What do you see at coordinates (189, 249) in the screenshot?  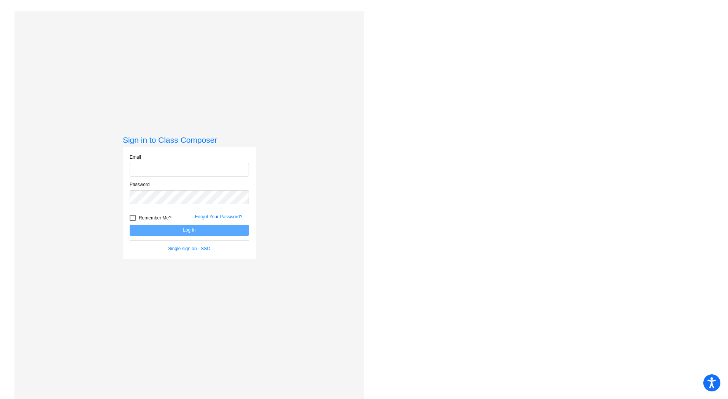 I see `a: Single sign on - SSO` at bounding box center [189, 249].